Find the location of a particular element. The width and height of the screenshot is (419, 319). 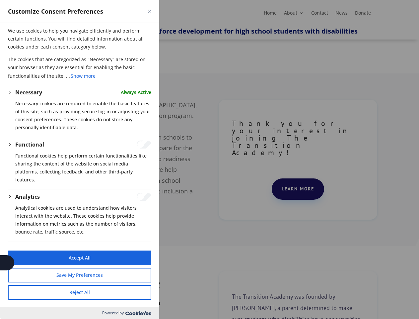

button: Necessary is located at coordinates (29, 92).